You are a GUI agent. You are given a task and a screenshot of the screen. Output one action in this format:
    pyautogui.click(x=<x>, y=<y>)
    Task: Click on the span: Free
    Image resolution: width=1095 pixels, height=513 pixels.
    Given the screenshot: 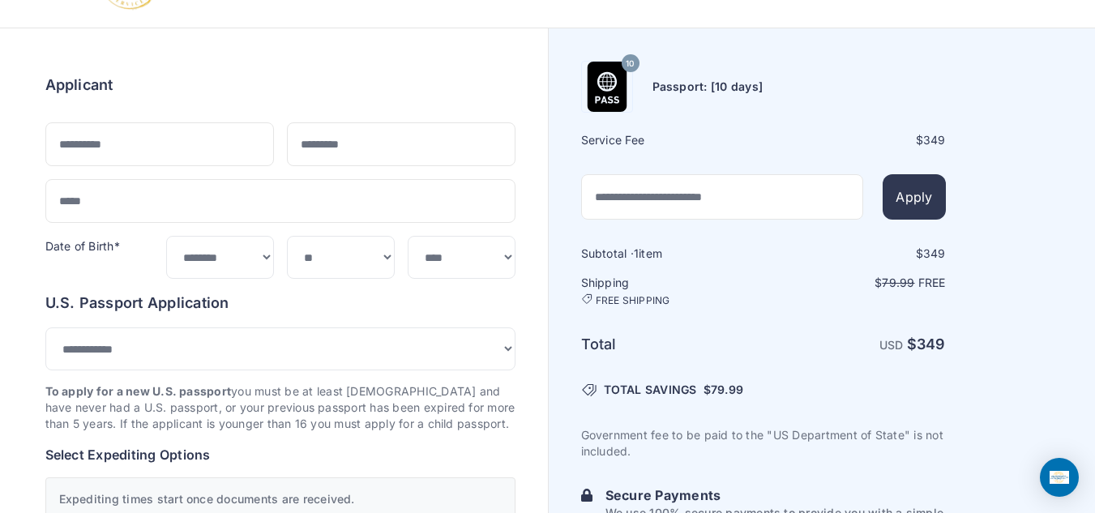 What is the action you would take?
    pyautogui.click(x=932, y=282)
    